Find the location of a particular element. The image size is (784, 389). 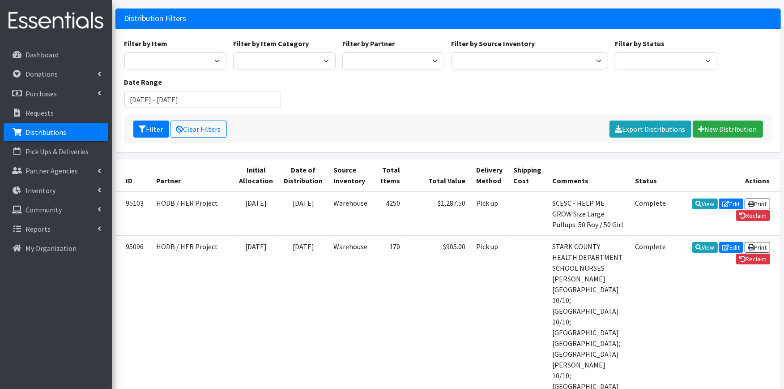

td: 95103 is located at coordinates (133, 214).